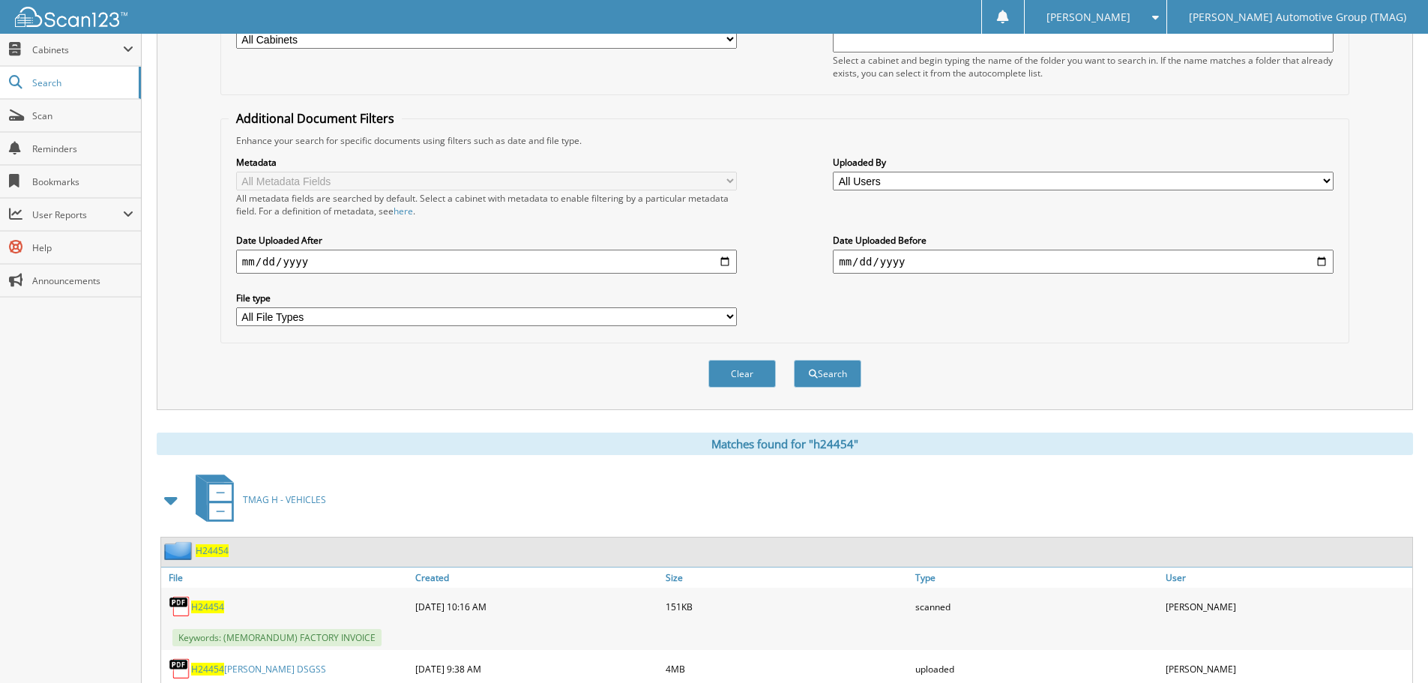  What do you see at coordinates (787, 606) in the screenshot?
I see `div: 151KB` at bounding box center [787, 606].